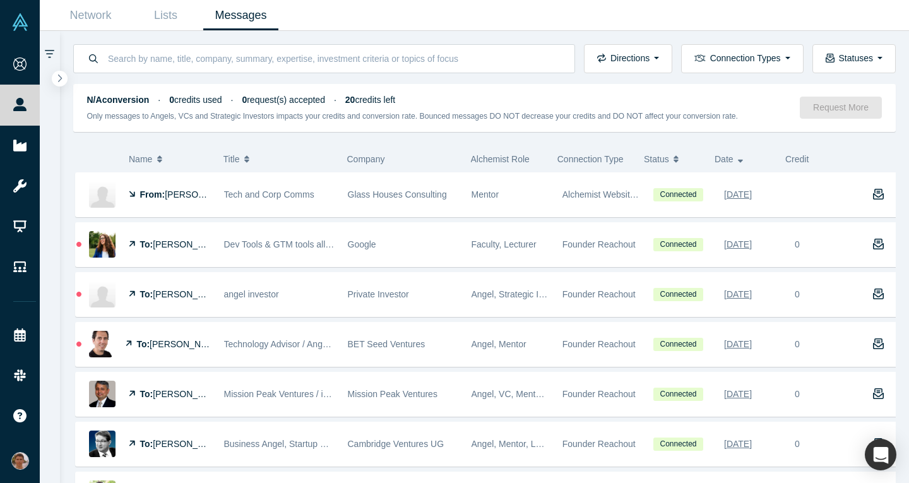 This screenshot has width=909, height=483. I want to click on span: Credit, so click(796, 159).